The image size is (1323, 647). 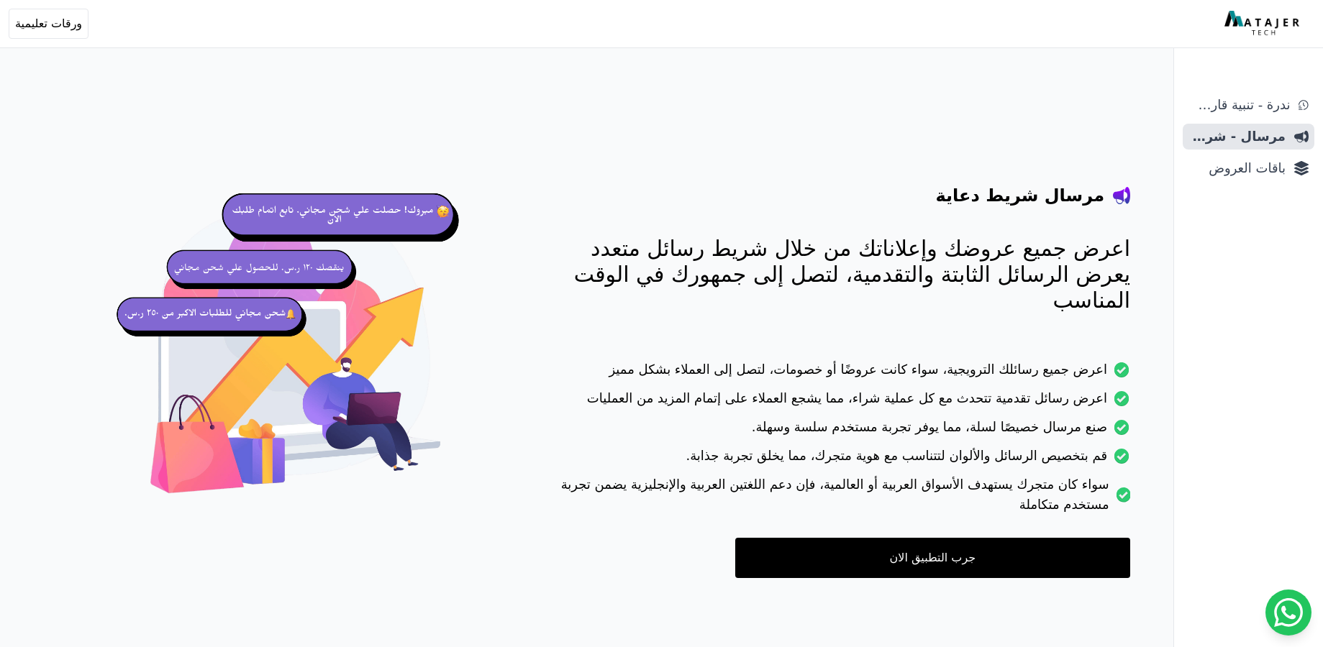 What do you see at coordinates (1237, 137) in the screenshot?
I see `span: مرسال - شريط دعاية` at bounding box center [1237, 137].